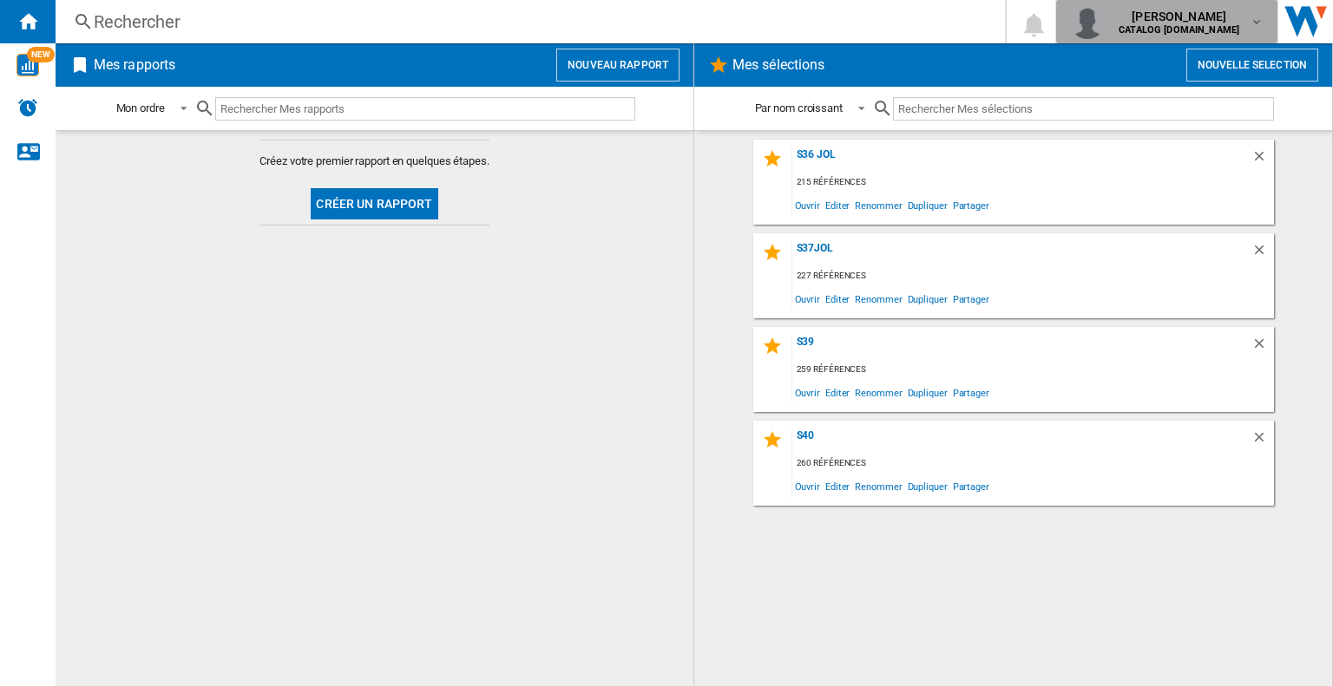 The width and height of the screenshot is (1333, 686). I want to click on img: profile.jpg, so click(1087, 22).